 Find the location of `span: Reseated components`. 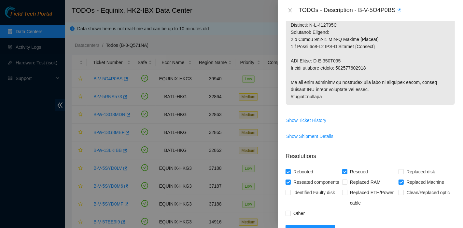

span: Reseated components is located at coordinates (316, 182).